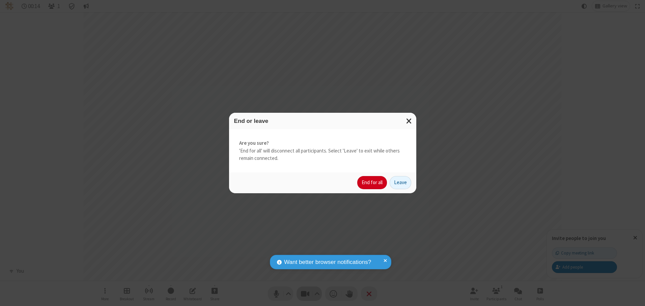 Image resolution: width=645 pixels, height=306 pixels. I want to click on button: End for all, so click(372, 183).